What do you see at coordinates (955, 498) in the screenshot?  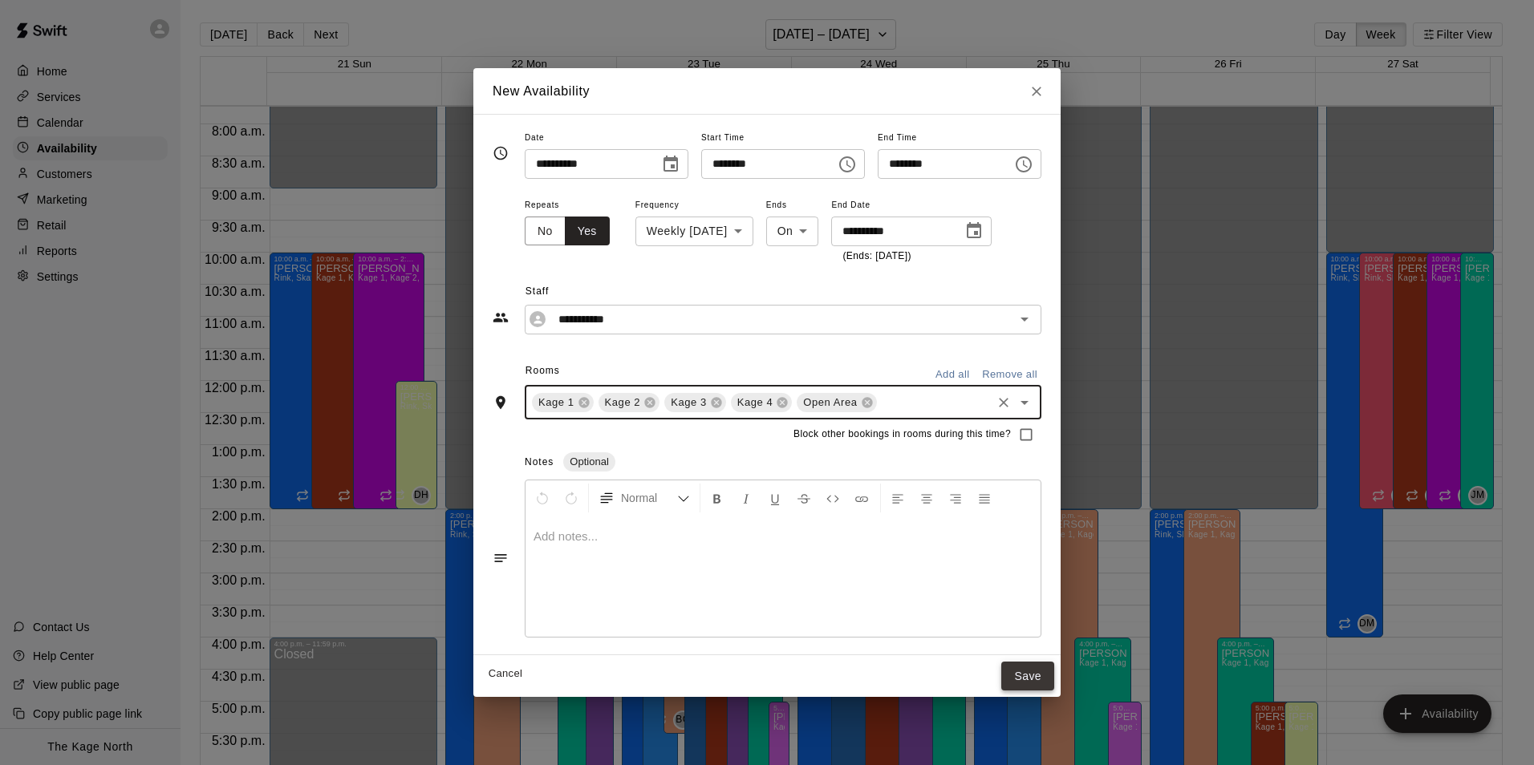 I see `button: Right Align` at bounding box center [955, 498].